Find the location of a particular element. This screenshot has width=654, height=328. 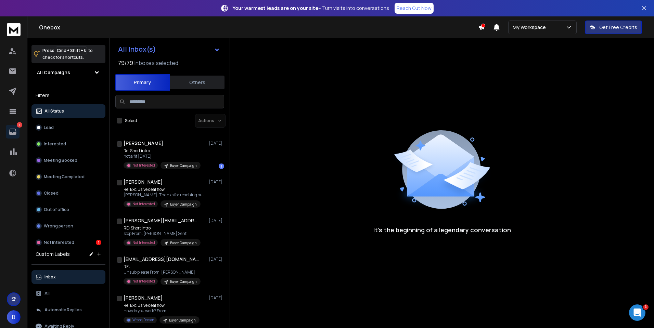

h1: All Campaigns is located at coordinates (53, 73).